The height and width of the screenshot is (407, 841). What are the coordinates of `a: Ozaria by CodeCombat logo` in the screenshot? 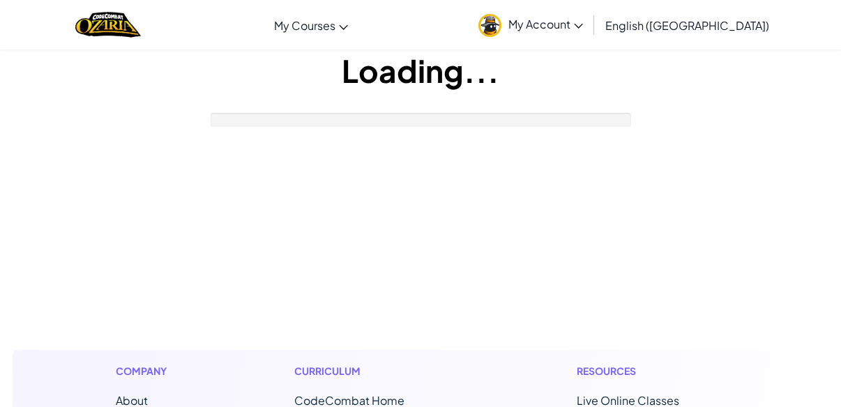 It's located at (107, 24).